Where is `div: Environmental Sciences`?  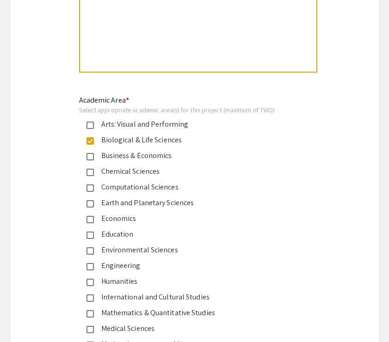 div: Environmental Sciences is located at coordinates (191, 250).